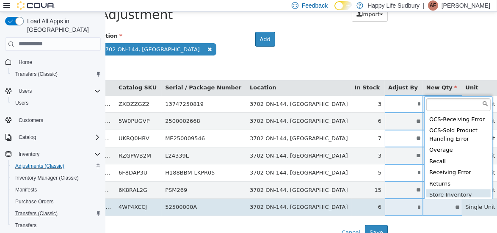 The width and height of the screenshot is (497, 233). What do you see at coordinates (56, 225) in the screenshot?
I see `button: Transfers` at bounding box center [56, 225].